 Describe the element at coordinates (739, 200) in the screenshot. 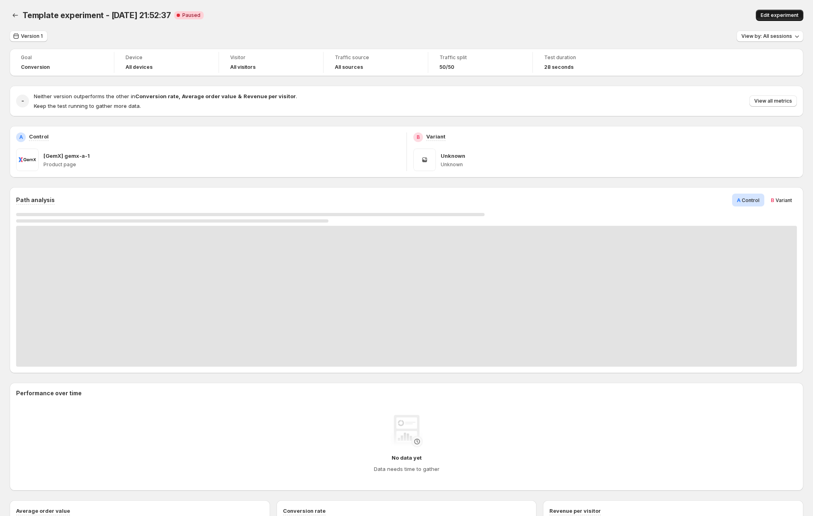

I see `span: A` at that location.